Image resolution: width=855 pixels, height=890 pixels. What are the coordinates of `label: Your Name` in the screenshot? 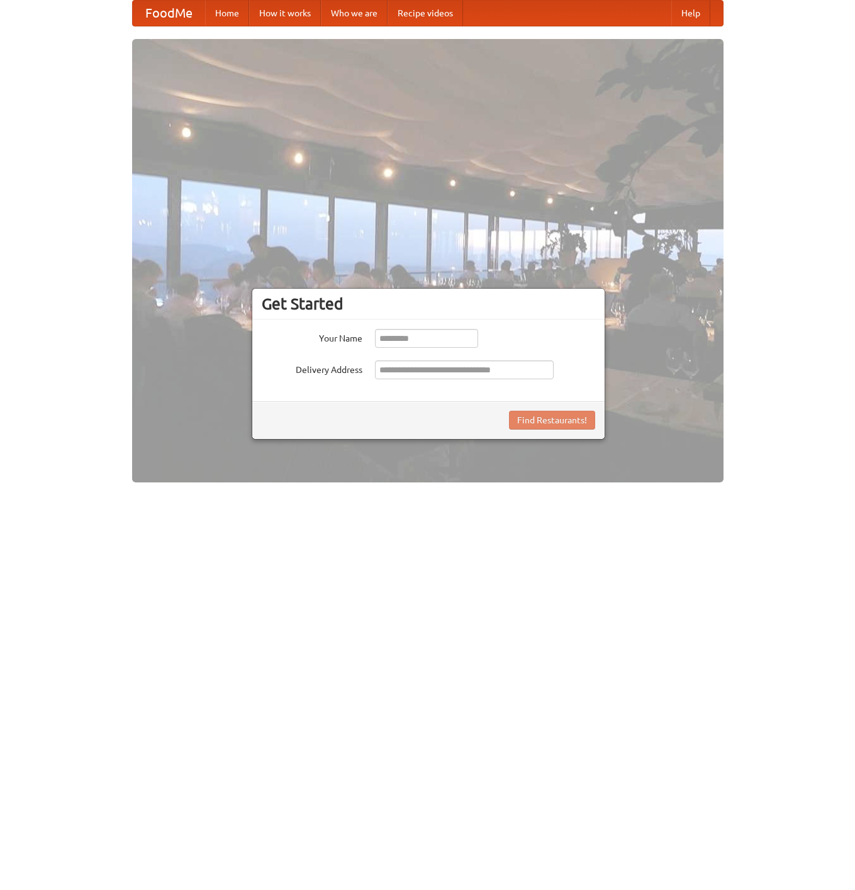 It's located at (312, 337).